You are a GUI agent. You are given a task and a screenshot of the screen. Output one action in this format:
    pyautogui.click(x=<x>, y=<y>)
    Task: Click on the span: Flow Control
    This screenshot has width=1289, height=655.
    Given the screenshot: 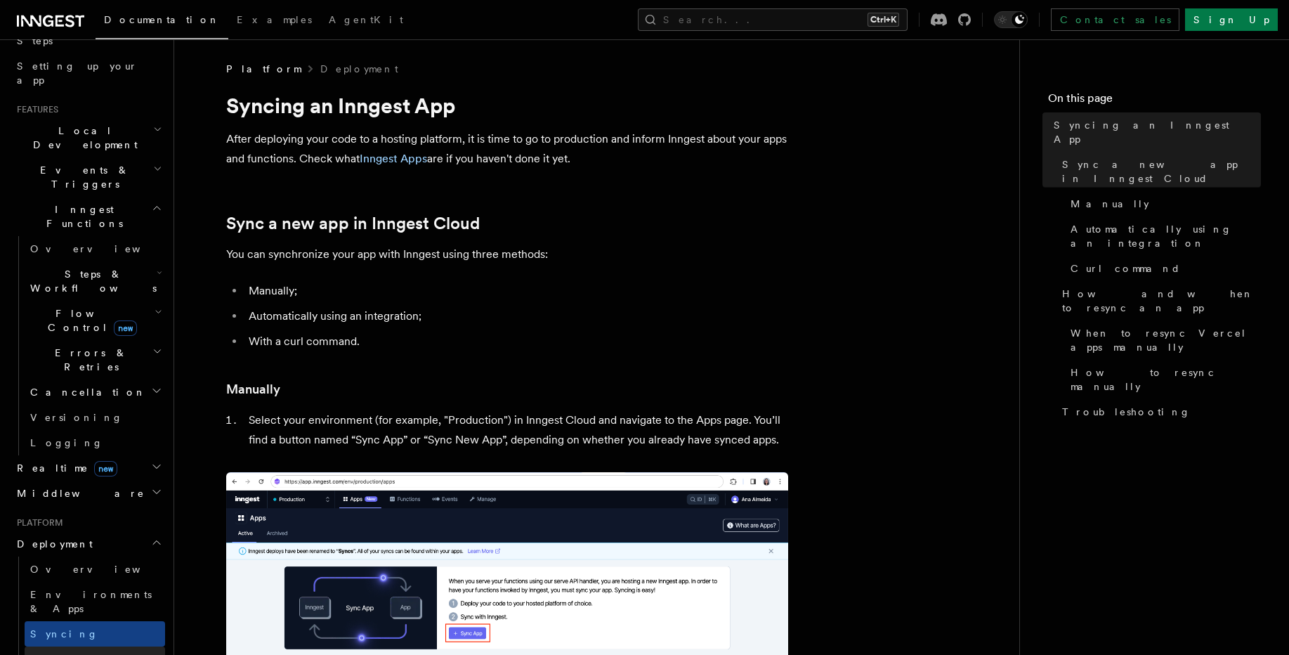 What is the action you would take?
    pyautogui.click(x=89, y=320)
    